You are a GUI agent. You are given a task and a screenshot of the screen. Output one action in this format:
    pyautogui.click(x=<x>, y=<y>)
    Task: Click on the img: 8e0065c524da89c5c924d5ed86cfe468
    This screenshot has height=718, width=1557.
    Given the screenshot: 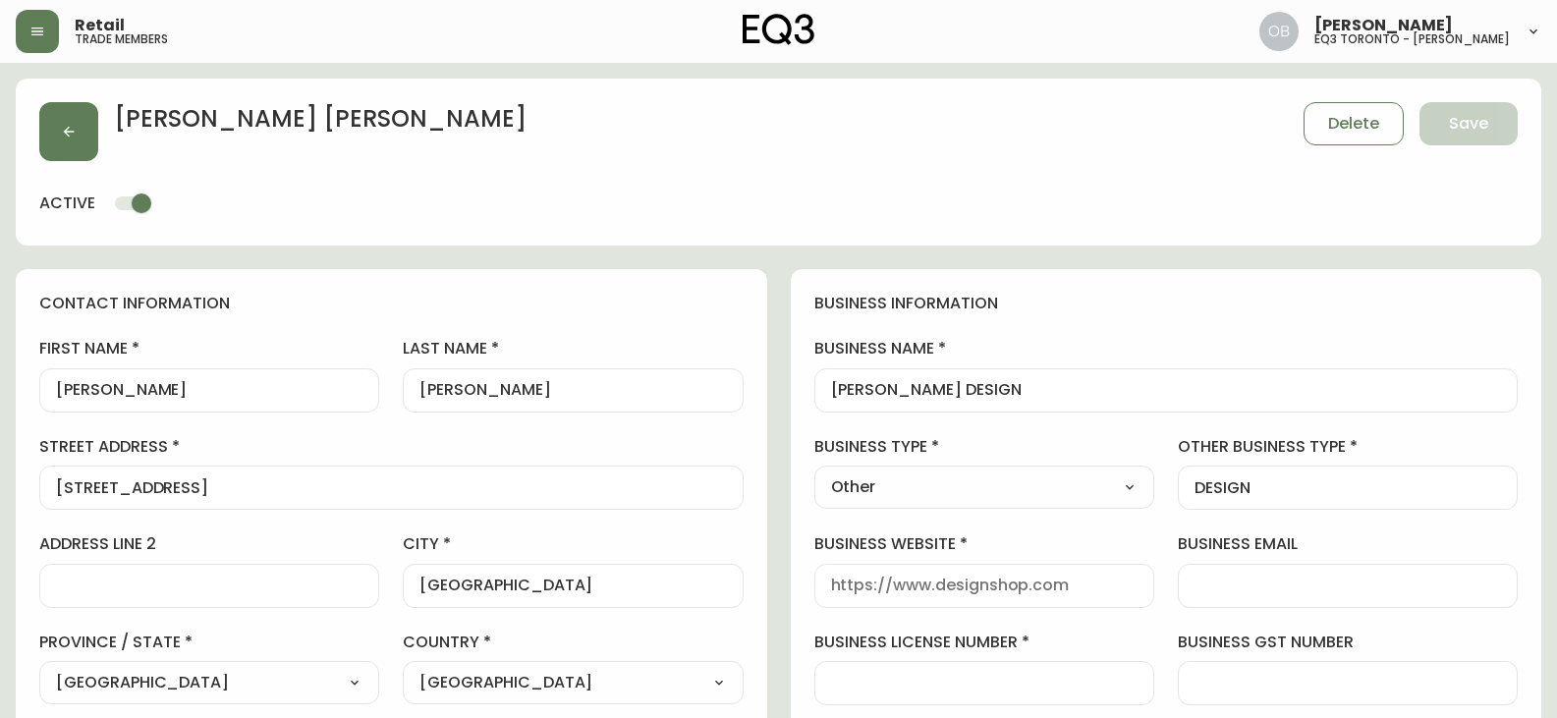 What is the action you would take?
    pyautogui.click(x=1279, y=31)
    